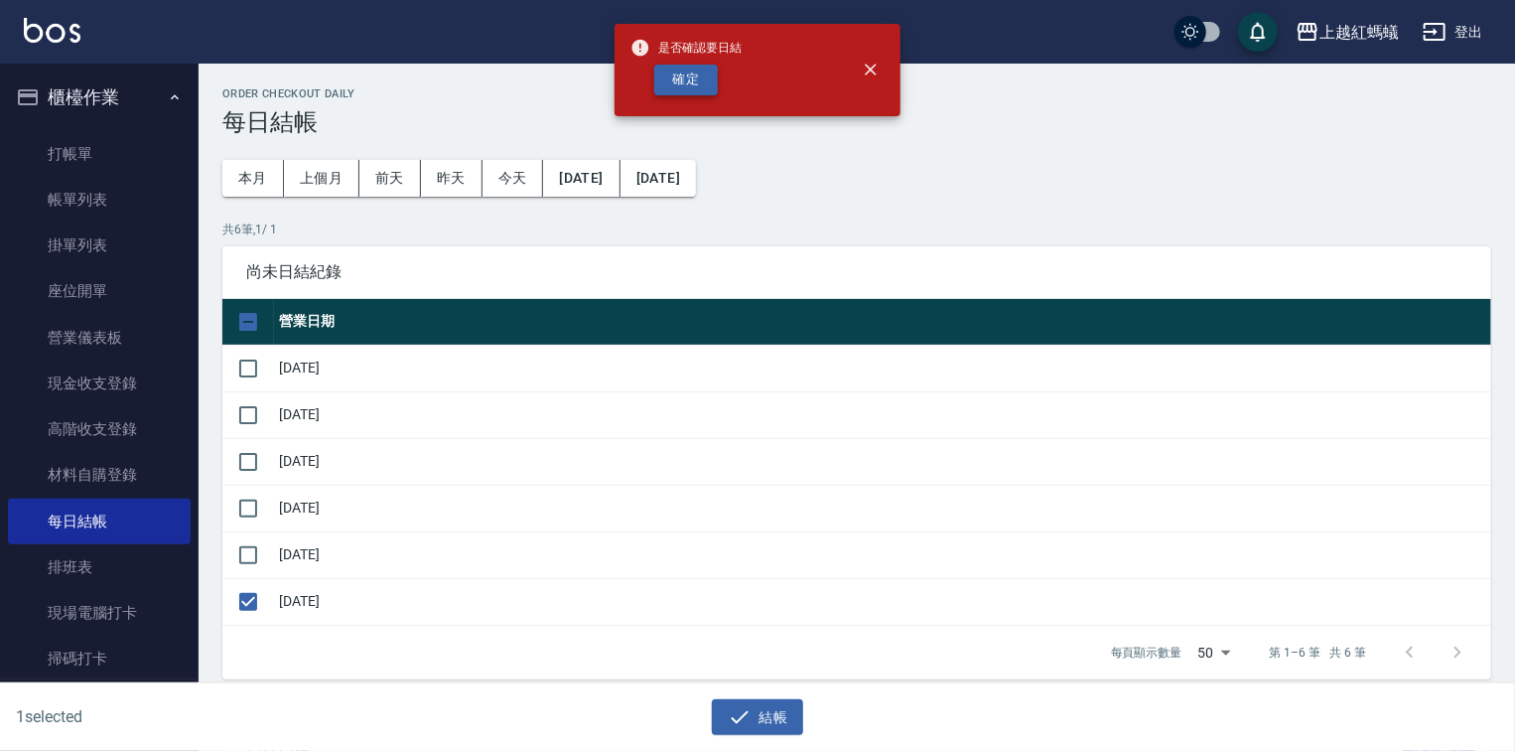 This screenshot has height=751, width=1515. Describe the element at coordinates (1318, 652) in the screenshot. I see `p: 第 1–6 筆 共 6 筆` at that location.